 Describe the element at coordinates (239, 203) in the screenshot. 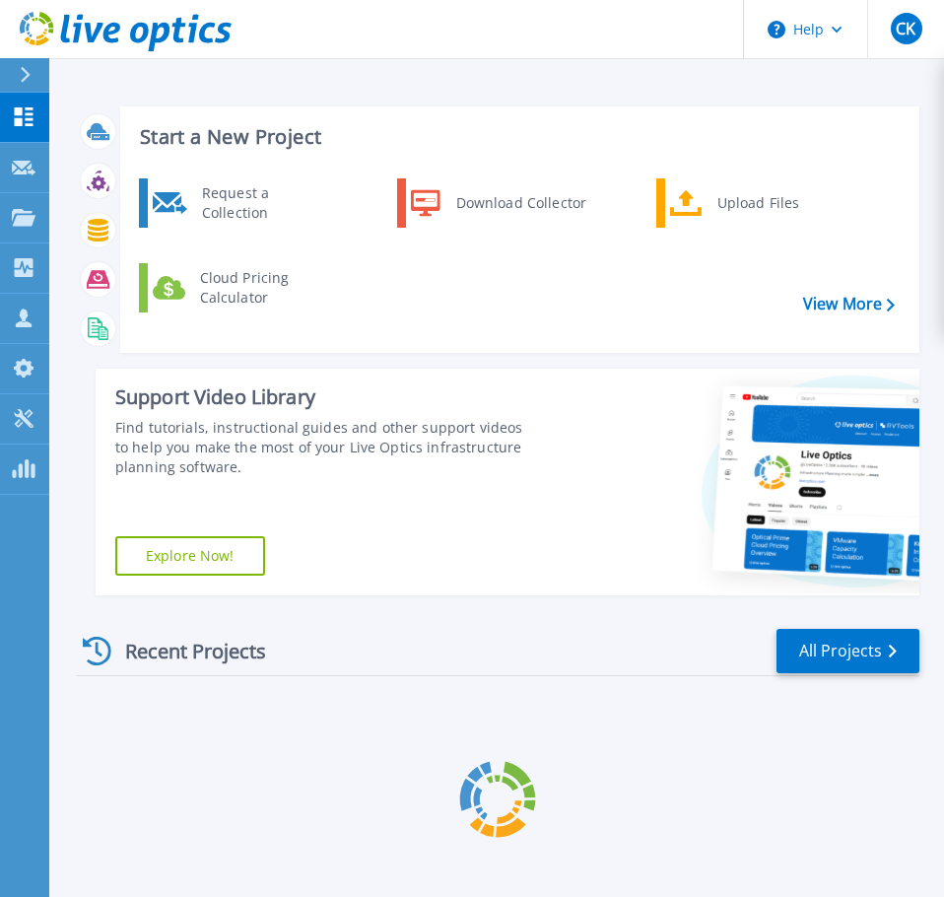

I see `a: Request a Collection` at that location.